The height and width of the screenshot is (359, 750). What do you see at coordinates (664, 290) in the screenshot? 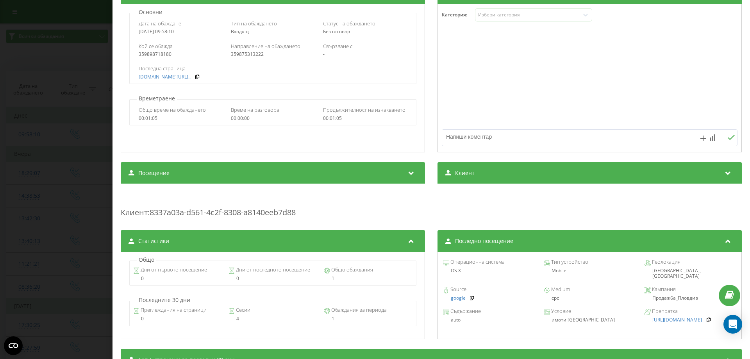
I see `span: Кампания` at bounding box center [664, 290].